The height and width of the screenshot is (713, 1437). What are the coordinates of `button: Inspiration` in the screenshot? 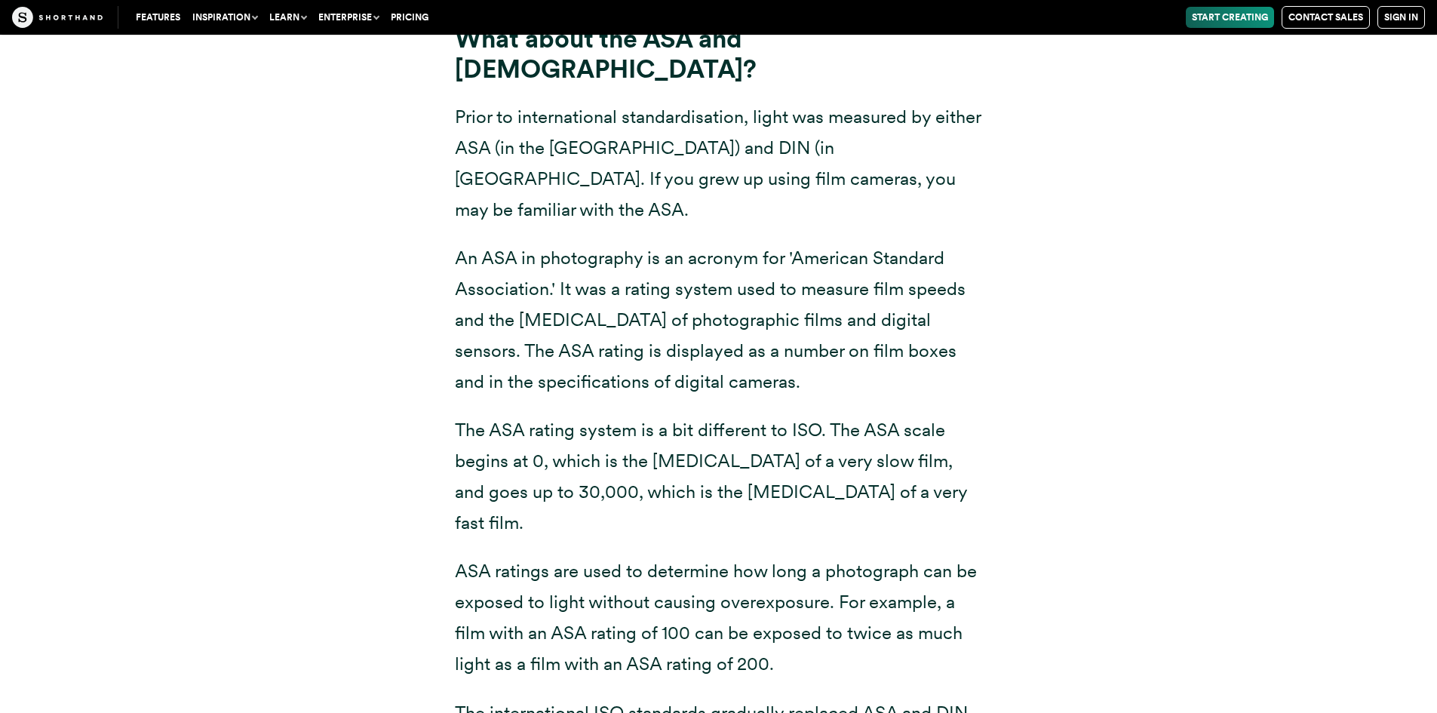 It's located at (225, 17).